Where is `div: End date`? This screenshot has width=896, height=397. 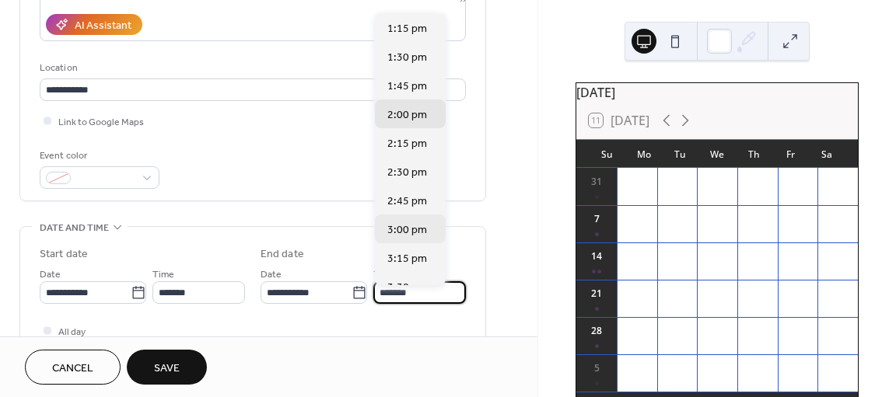
div: End date is located at coordinates (282, 254).